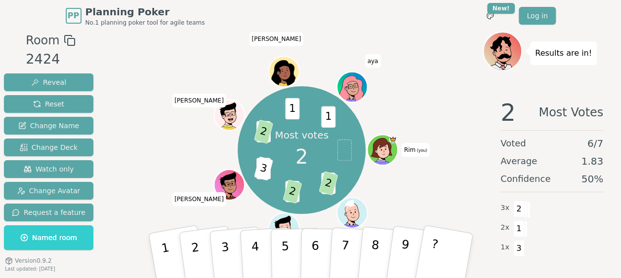 This screenshot has width=621, height=278. Describe the element at coordinates (513, 144) in the screenshot. I see `span: Voted` at that location.